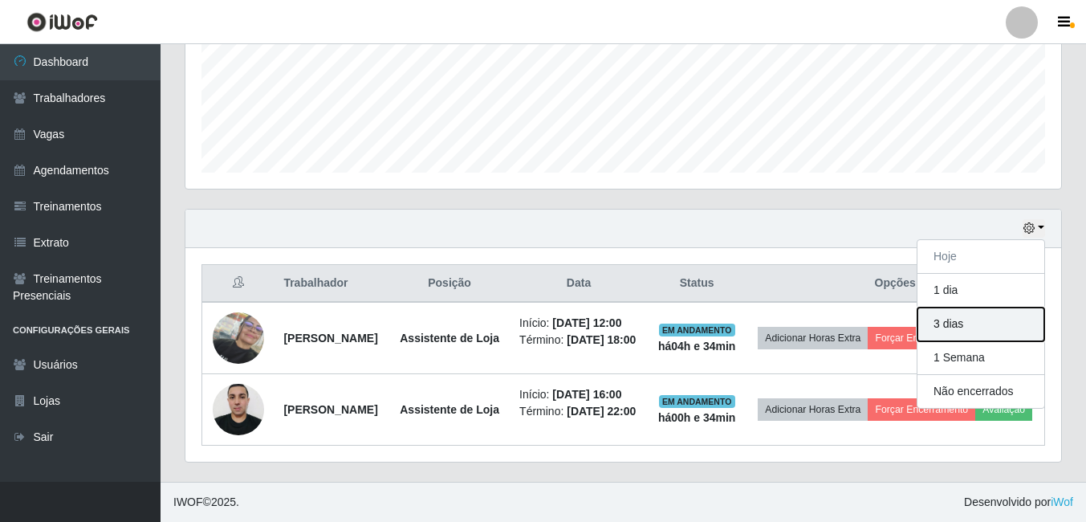 The height and width of the screenshot is (522, 1086). What do you see at coordinates (697, 346) in the screenshot?
I see `strong: há 04 h e 34 min` at bounding box center [697, 346].